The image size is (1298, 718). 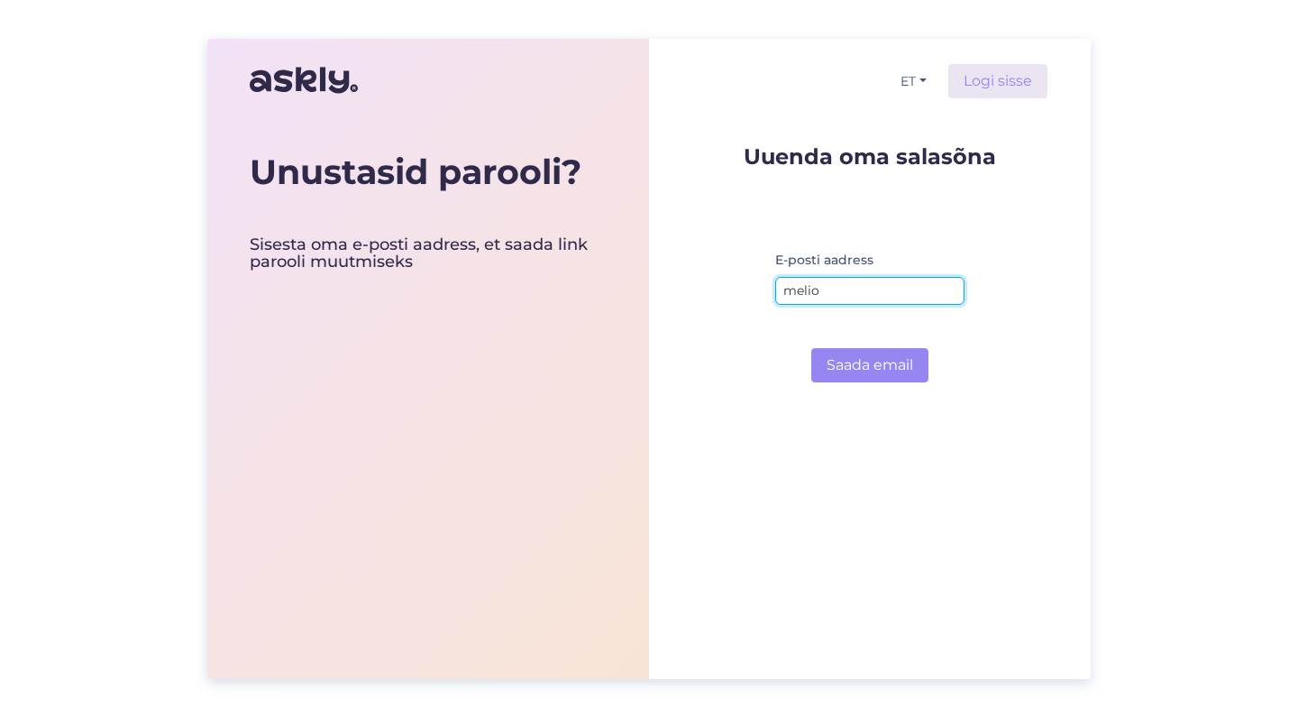 What do you see at coordinates (913, 81) in the screenshot?
I see `button: ET` at bounding box center [913, 81].